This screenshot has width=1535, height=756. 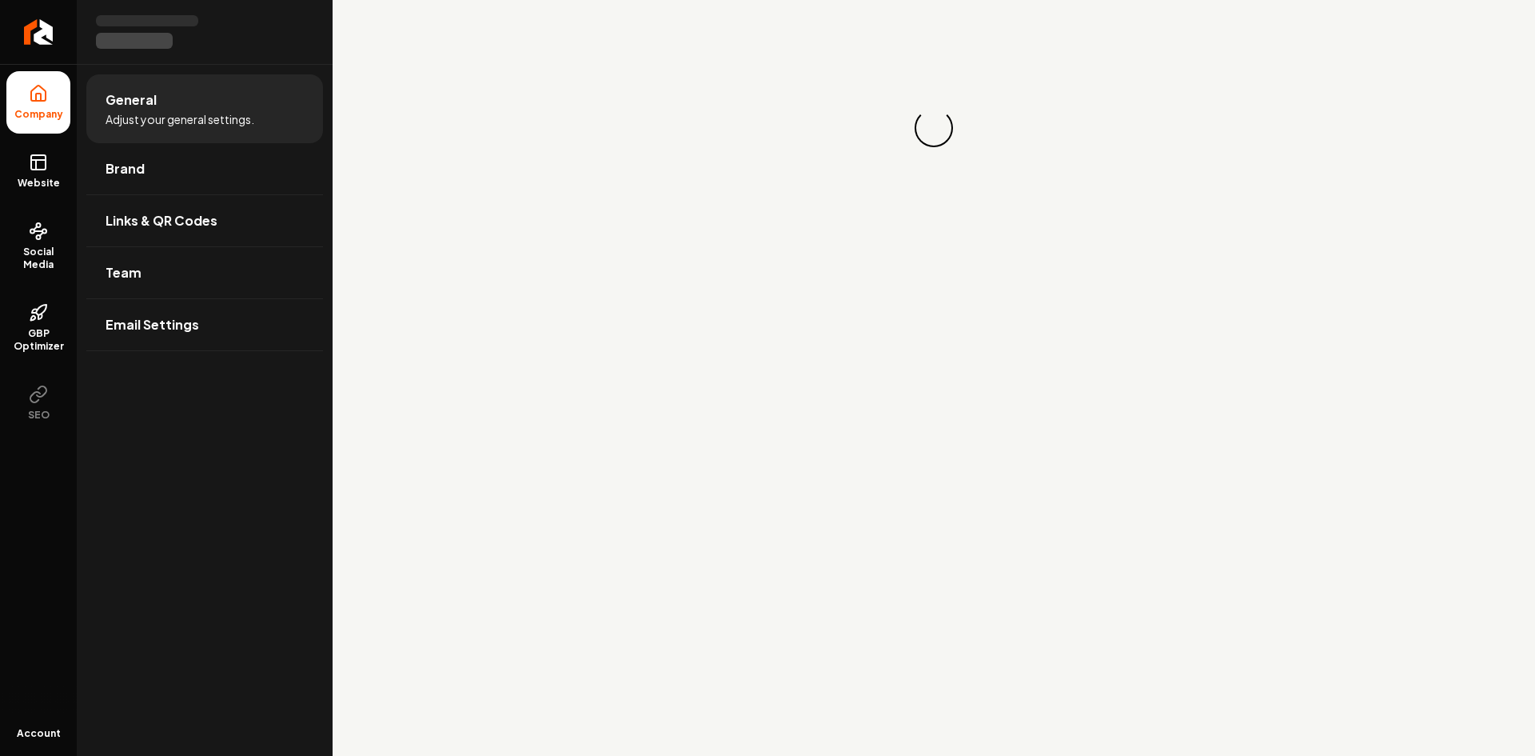 I want to click on a: Social Media, so click(x=38, y=246).